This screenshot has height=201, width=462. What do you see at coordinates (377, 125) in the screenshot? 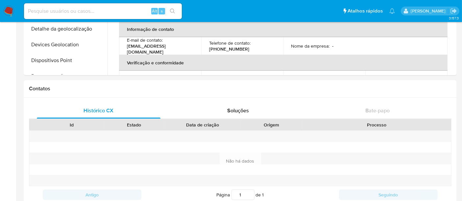
I see `div: Processo` at bounding box center [377, 125].